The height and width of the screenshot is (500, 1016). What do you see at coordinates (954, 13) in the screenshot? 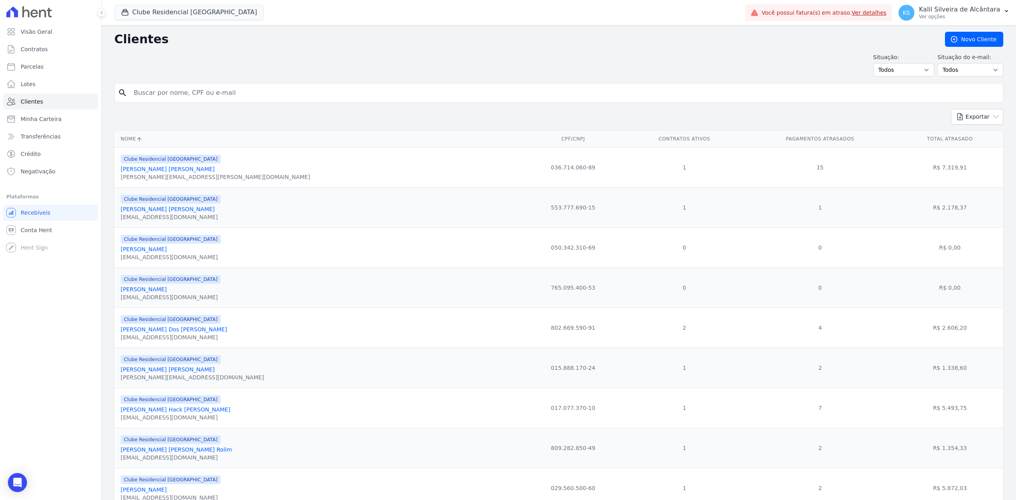
I see `button: KS Kalil Silveira de Alcântara Ver opções` at bounding box center [954, 13].